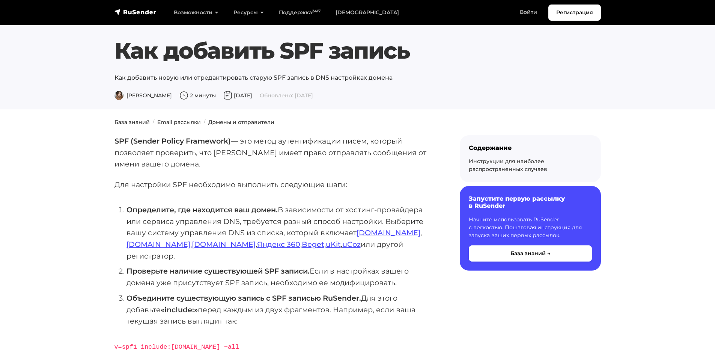 The height and width of the screenshot is (357, 715). I want to click on li: В зависимости от хостинг-провайдера или сервиса управления DNS, требуется разный способ настройки..., so click(281, 233).